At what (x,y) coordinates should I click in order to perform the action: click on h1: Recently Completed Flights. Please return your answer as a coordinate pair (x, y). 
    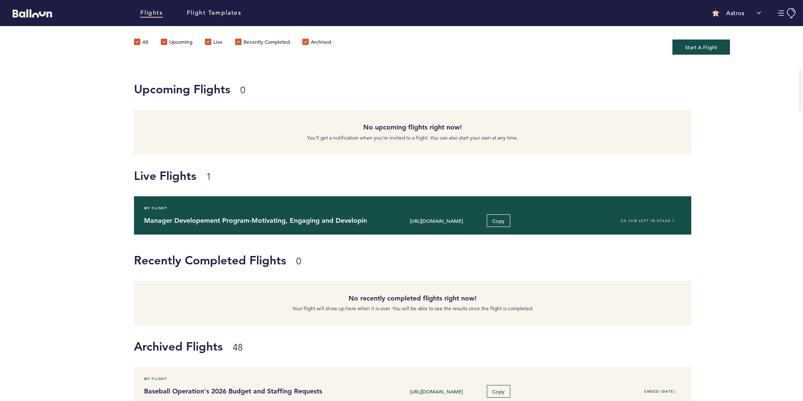
    Looking at the image, I should click on (409, 260).